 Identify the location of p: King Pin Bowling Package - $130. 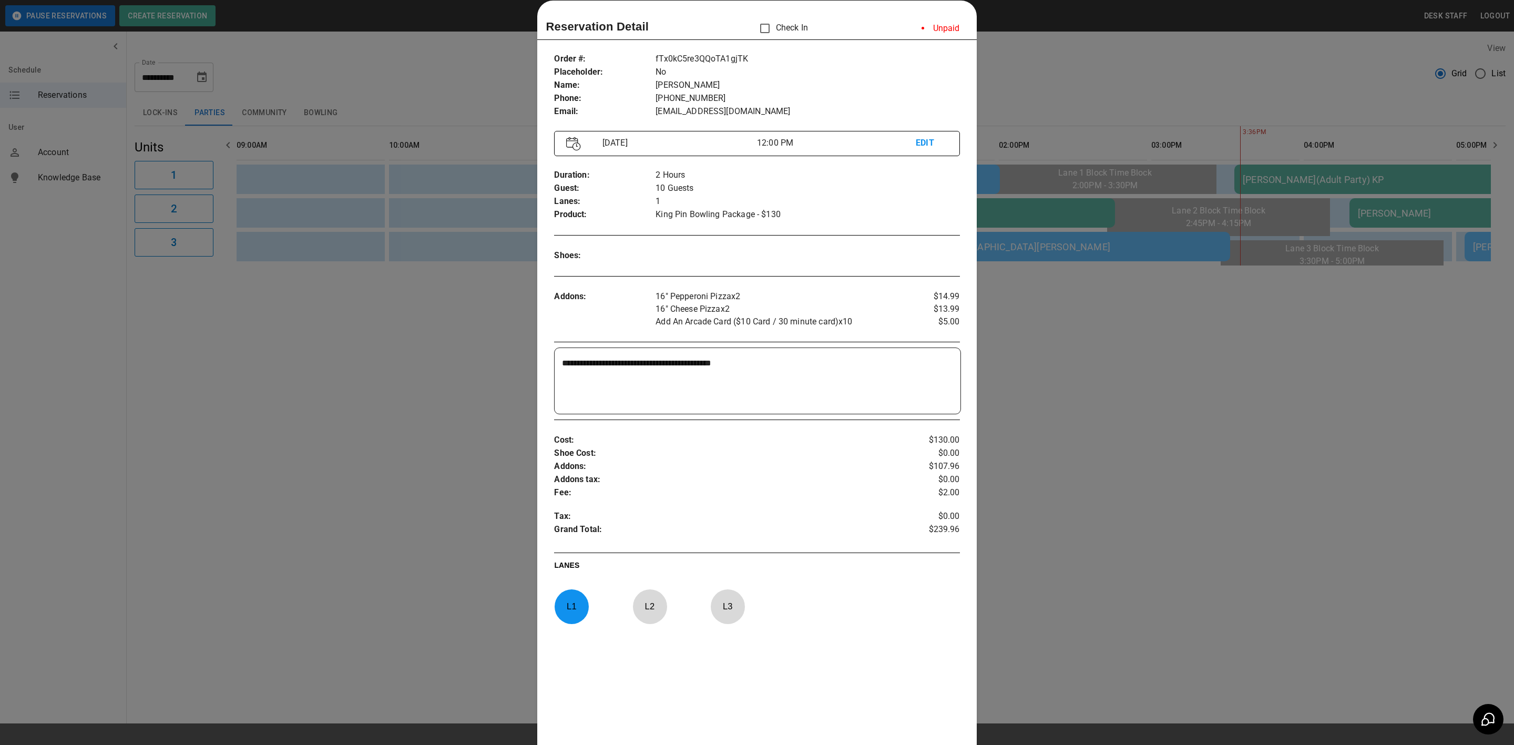
(807, 214).